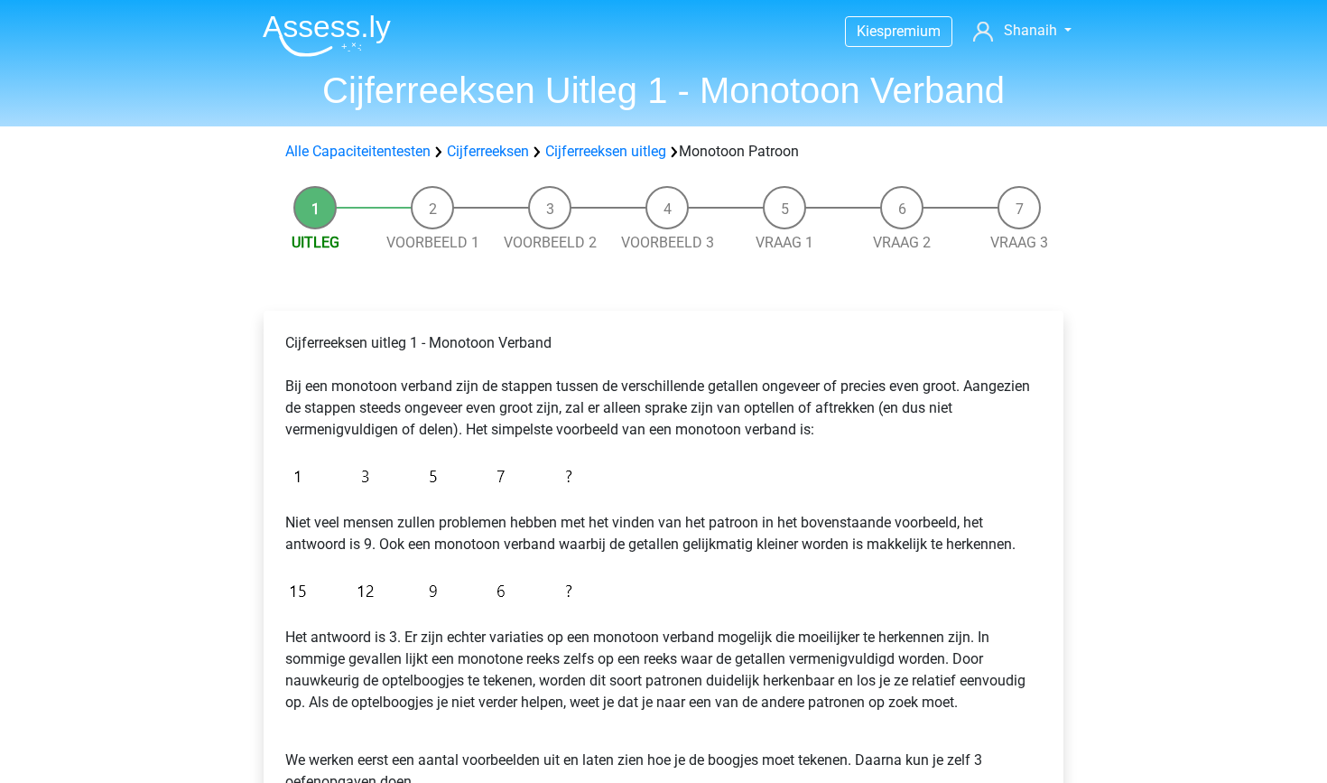 Image resolution: width=1327 pixels, height=783 pixels. I want to click on a: Vraag 2, so click(902, 242).